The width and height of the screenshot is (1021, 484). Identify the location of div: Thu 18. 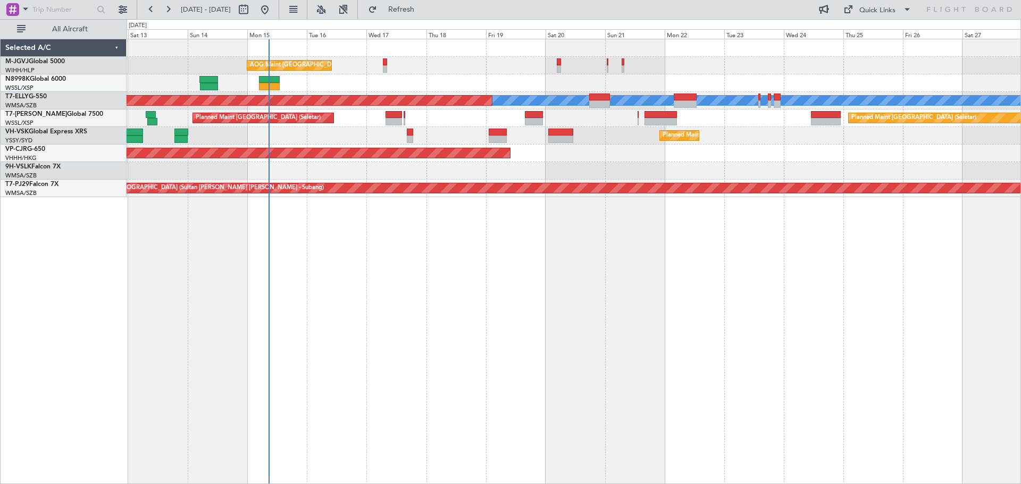
(456, 34).